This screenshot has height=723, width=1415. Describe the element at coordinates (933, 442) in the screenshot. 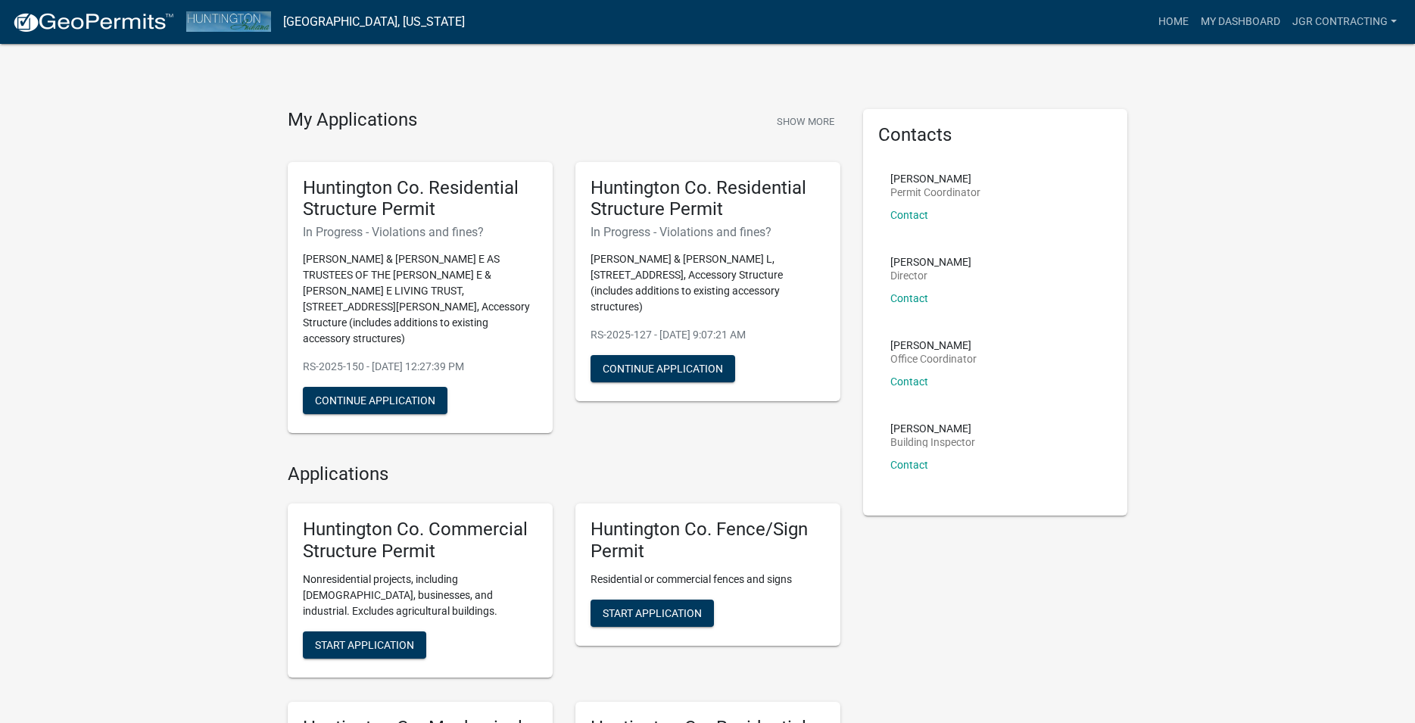

I see `p: Building Inspector` at that location.